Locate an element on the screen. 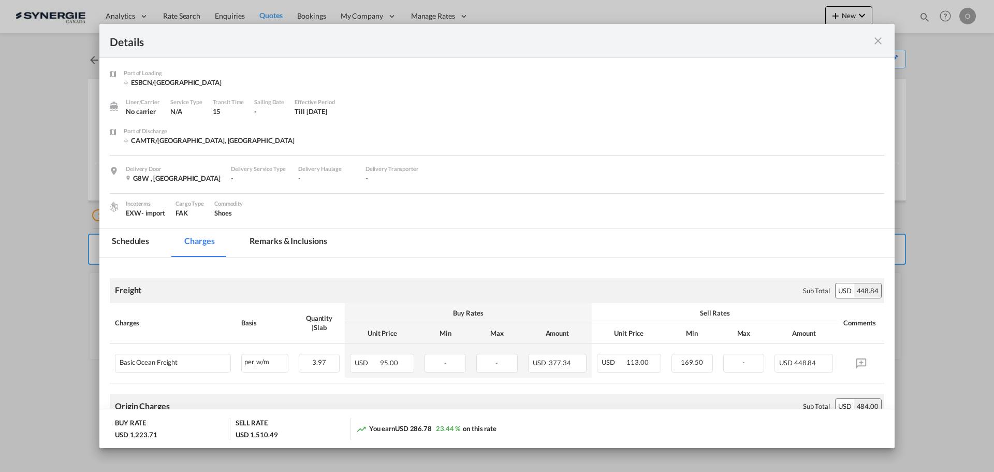  div: Service Type is located at coordinates (186, 102).